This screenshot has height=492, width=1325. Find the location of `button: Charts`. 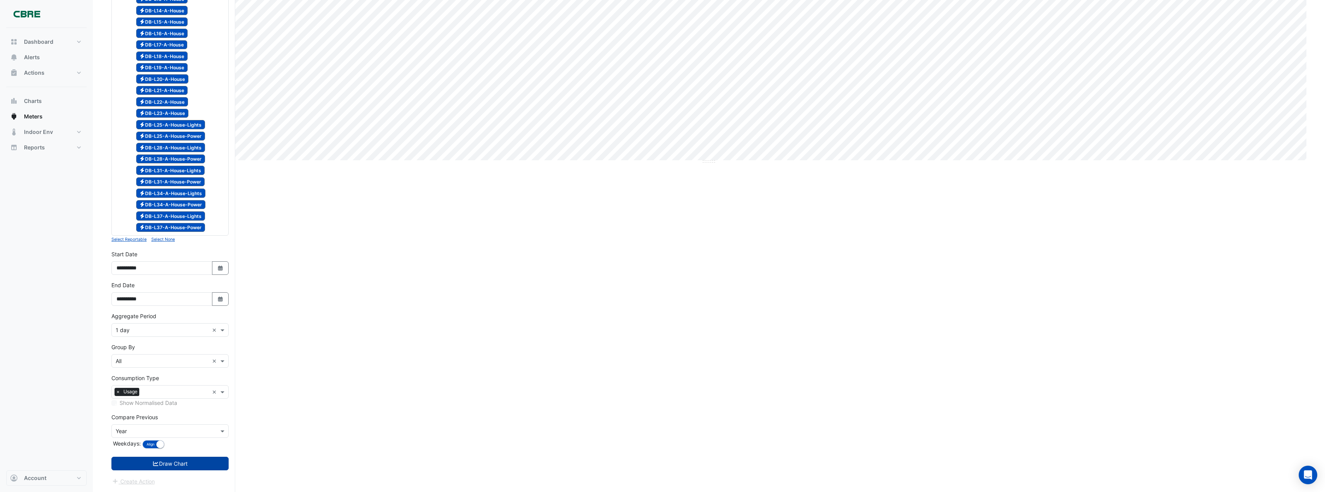

button: Charts is located at coordinates (46, 101).